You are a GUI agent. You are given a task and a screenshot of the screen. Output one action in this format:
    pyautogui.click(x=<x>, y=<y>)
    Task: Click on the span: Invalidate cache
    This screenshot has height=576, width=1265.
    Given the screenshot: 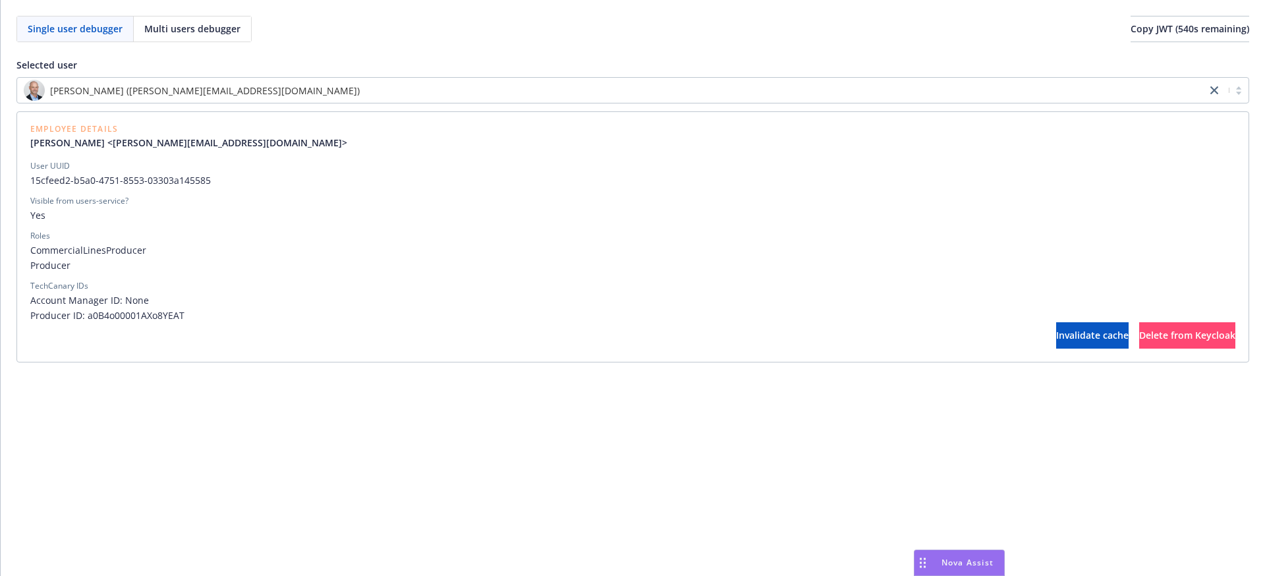 What is the action you would take?
    pyautogui.click(x=1092, y=335)
    